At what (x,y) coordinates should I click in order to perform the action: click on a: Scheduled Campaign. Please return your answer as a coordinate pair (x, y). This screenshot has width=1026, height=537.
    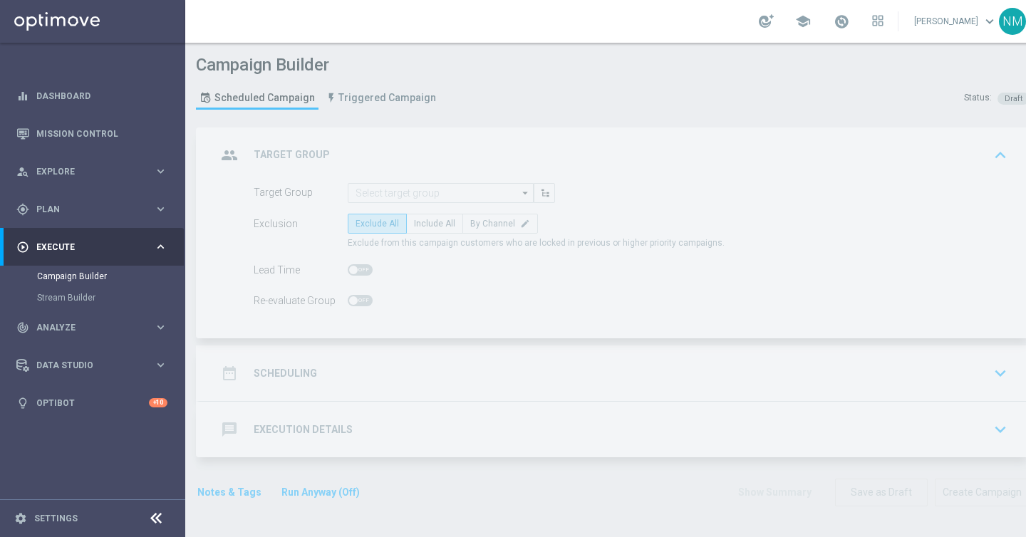
    Looking at the image, I should click on (257, 98).